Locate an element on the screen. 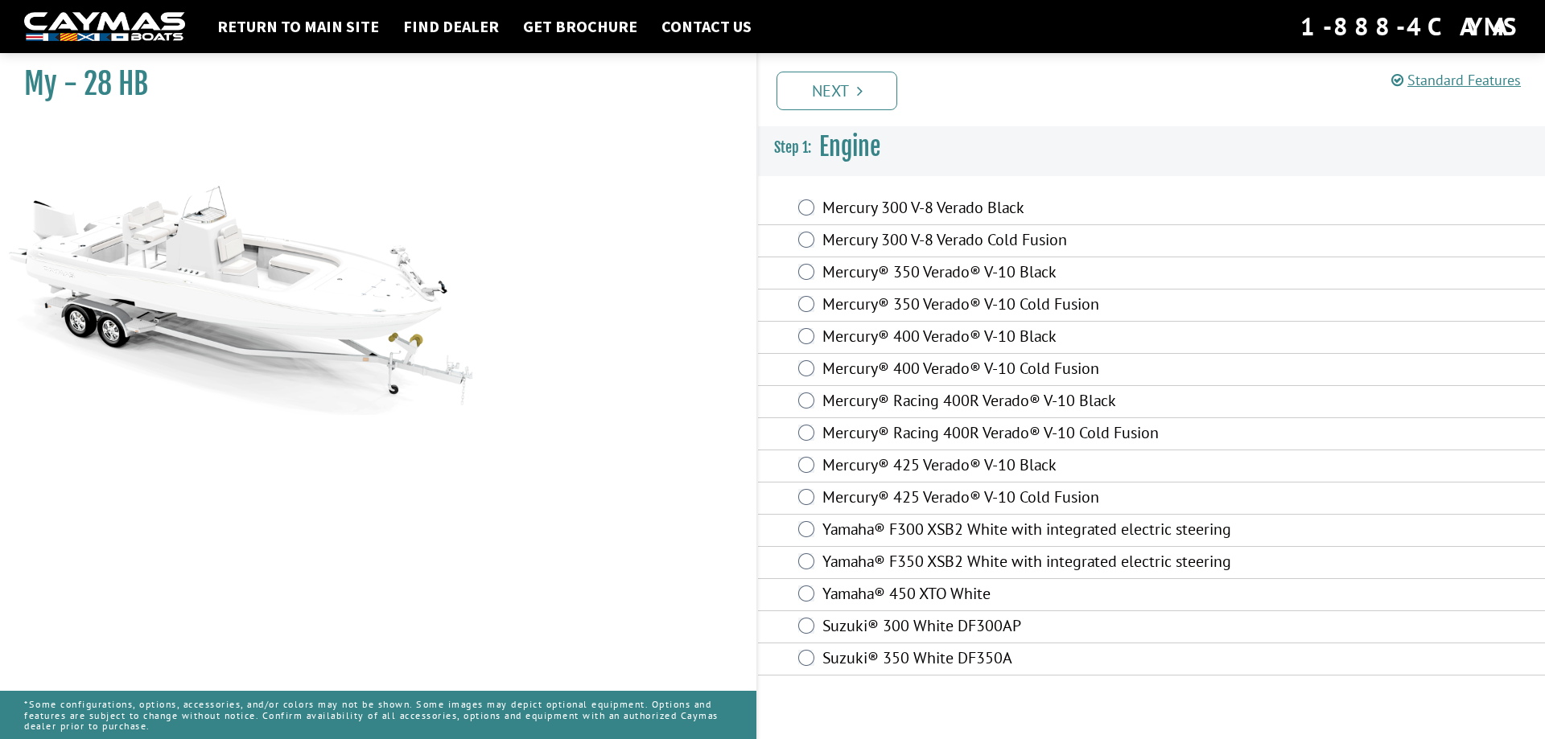 The image size is (1545, 739). label: Mercury® Racing 400R Verado® V-10 Cold Fusion is located at coordinates (1039, 434).